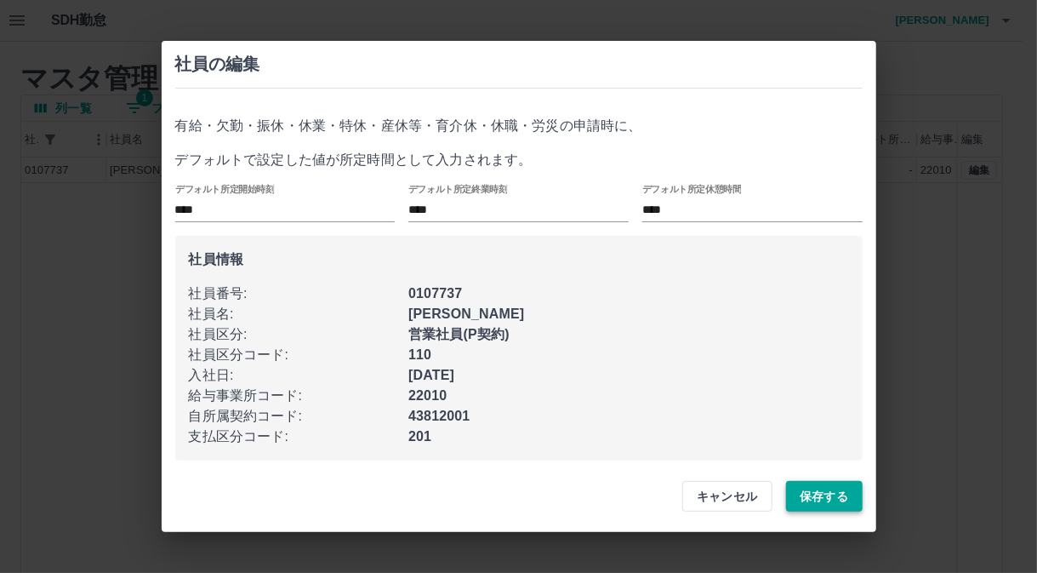 This screenshot has height=573, width=1037. I want to click on label: デフォルト所定開始時刻, so click(225, 189).